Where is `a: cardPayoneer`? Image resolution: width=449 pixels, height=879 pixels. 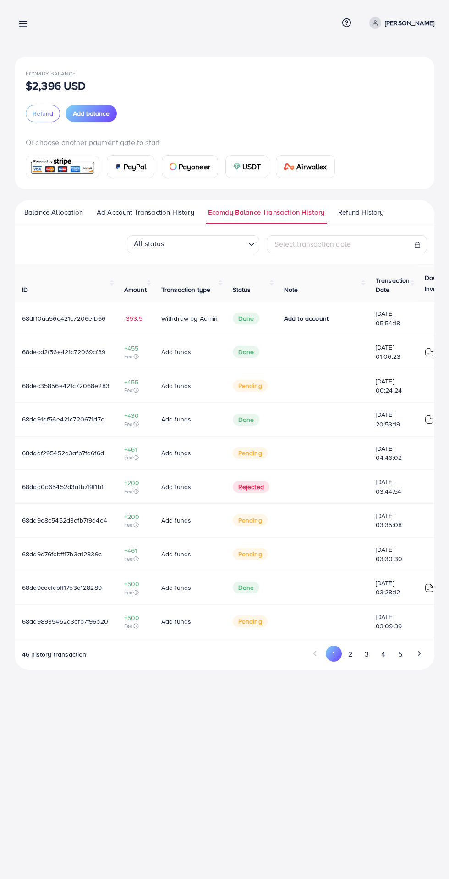 a: cardPayoneer is located at coordinates (190, 167).